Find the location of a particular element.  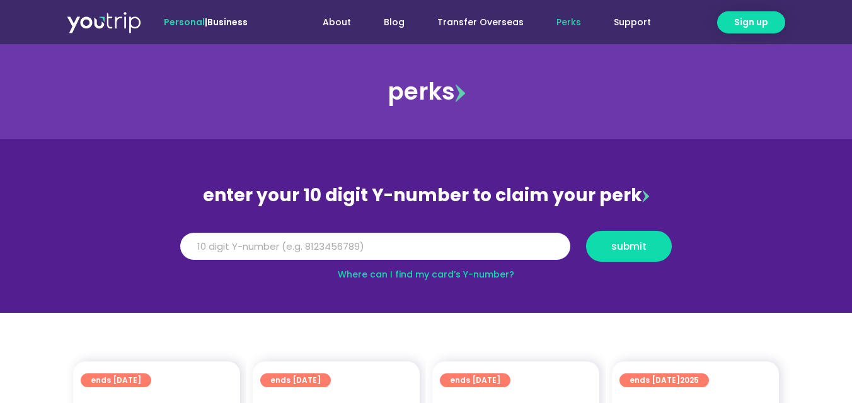

button: submit is located at coordinates (629, 246).